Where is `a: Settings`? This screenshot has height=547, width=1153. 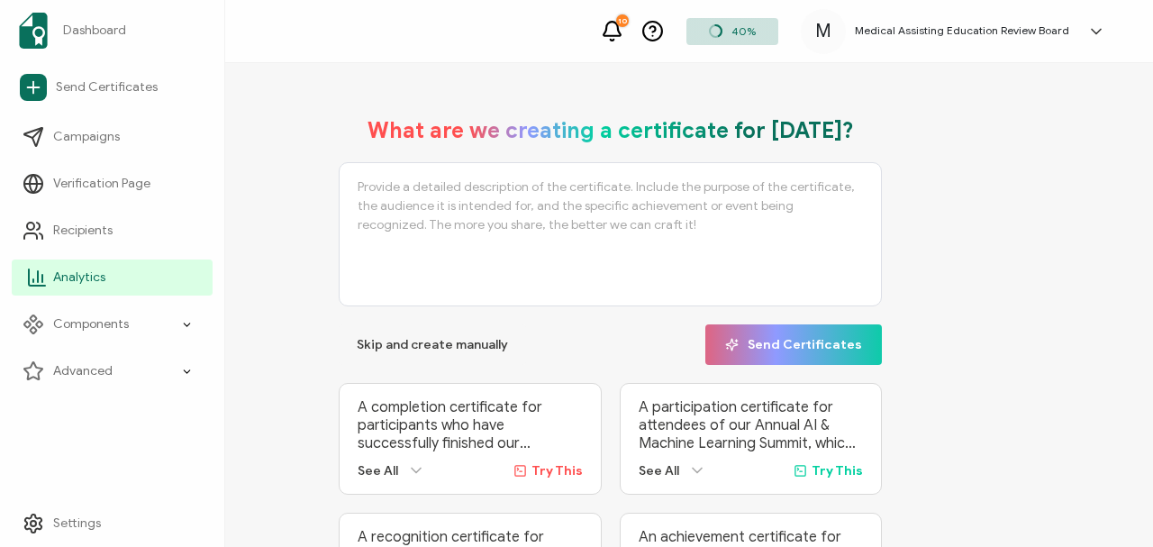 a: Settings is located at coordinates (112, 523).